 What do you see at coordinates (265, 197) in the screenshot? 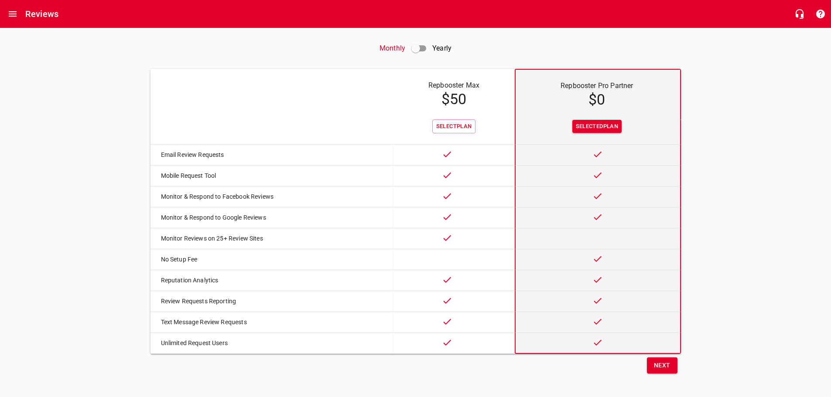
I see `p: Monitor & Respond to Facebook Reviews` at bounding box center [265, 197].